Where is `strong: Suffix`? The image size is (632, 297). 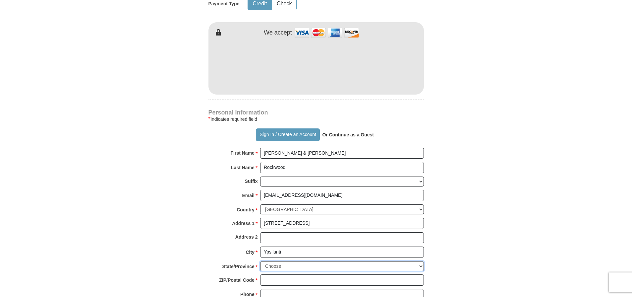 strong: Suffix is located at coordinates (251, 181).